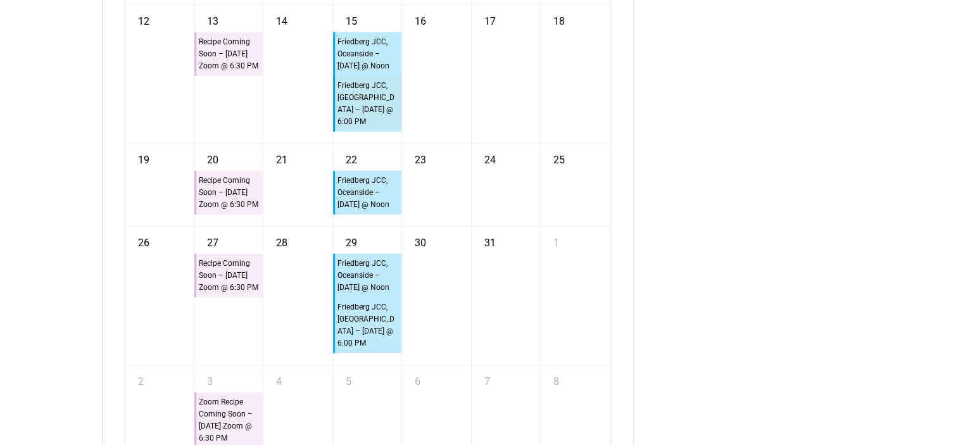  I want to click on td: October 14, 2025, so click(297, 74).